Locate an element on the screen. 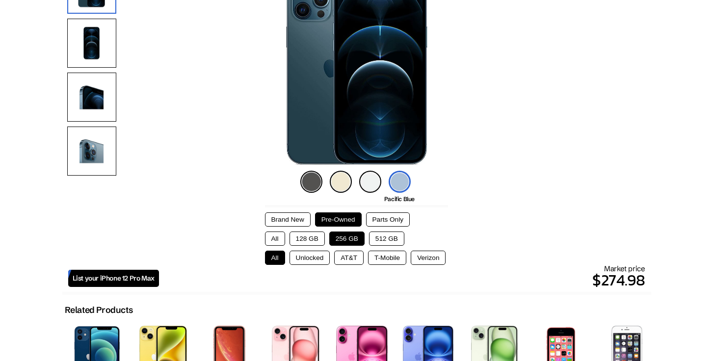 The height and width of the screenshot is (361, 713). button: 256 GB is located at coordinates (347, 239).